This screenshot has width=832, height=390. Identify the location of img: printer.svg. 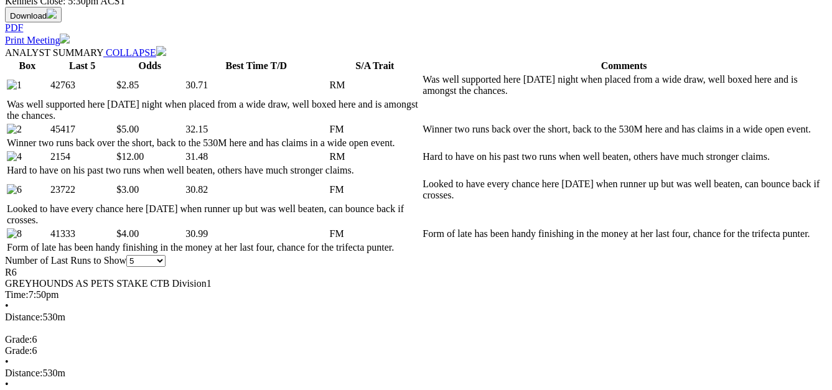
(65, 39).